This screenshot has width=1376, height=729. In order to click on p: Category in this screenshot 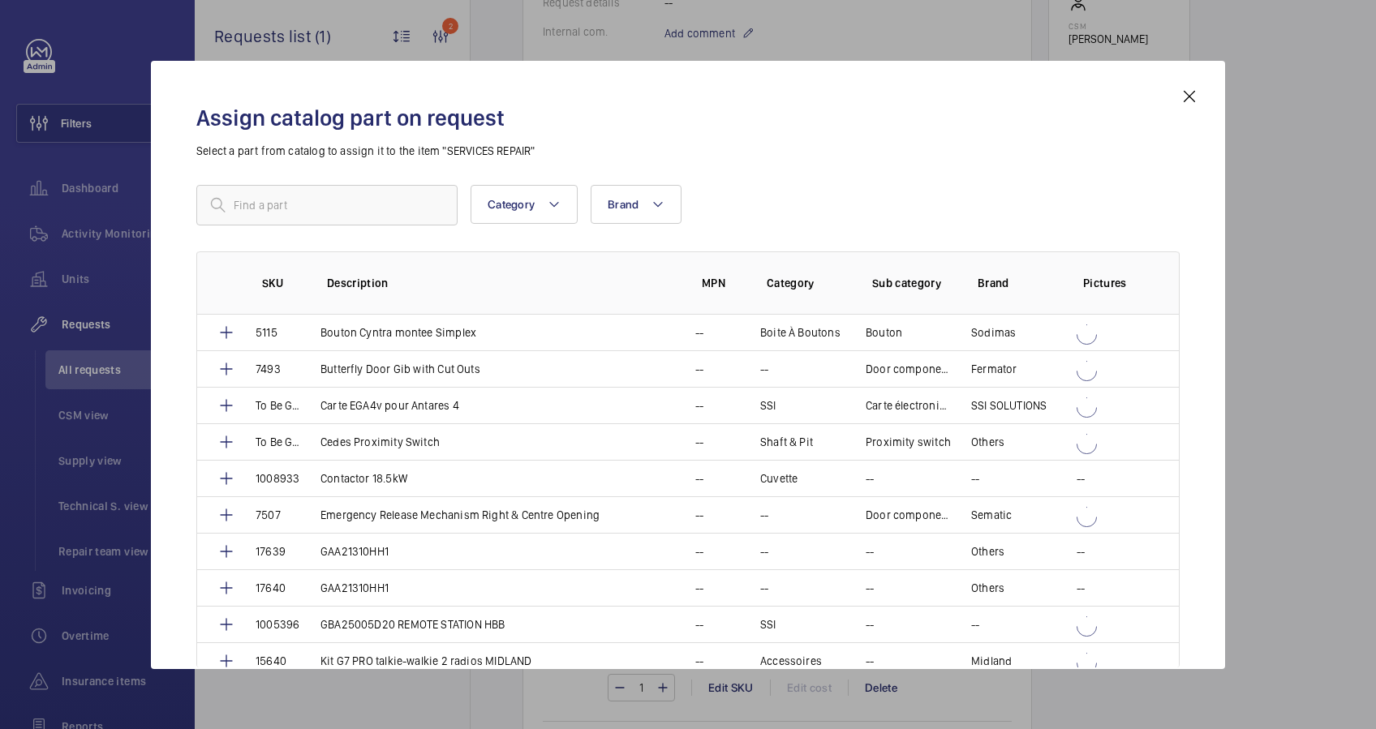, I will do `click(806, 283)`.